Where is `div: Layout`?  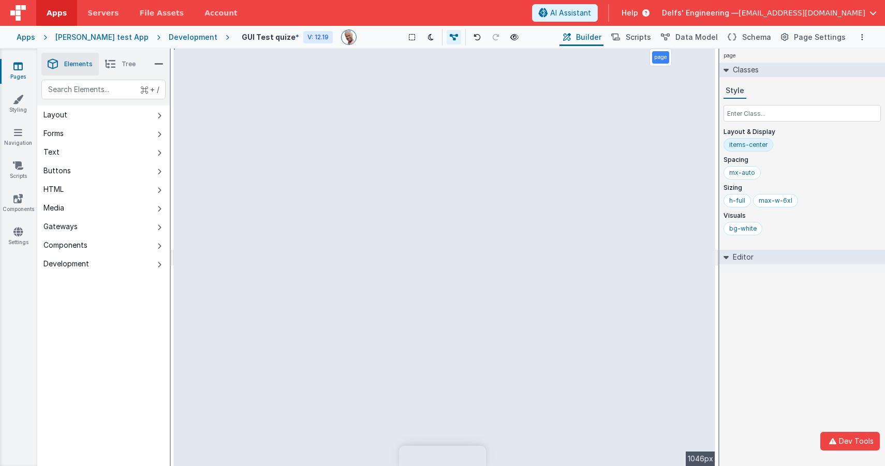
div: Layout is located at coordinates (55, 115).